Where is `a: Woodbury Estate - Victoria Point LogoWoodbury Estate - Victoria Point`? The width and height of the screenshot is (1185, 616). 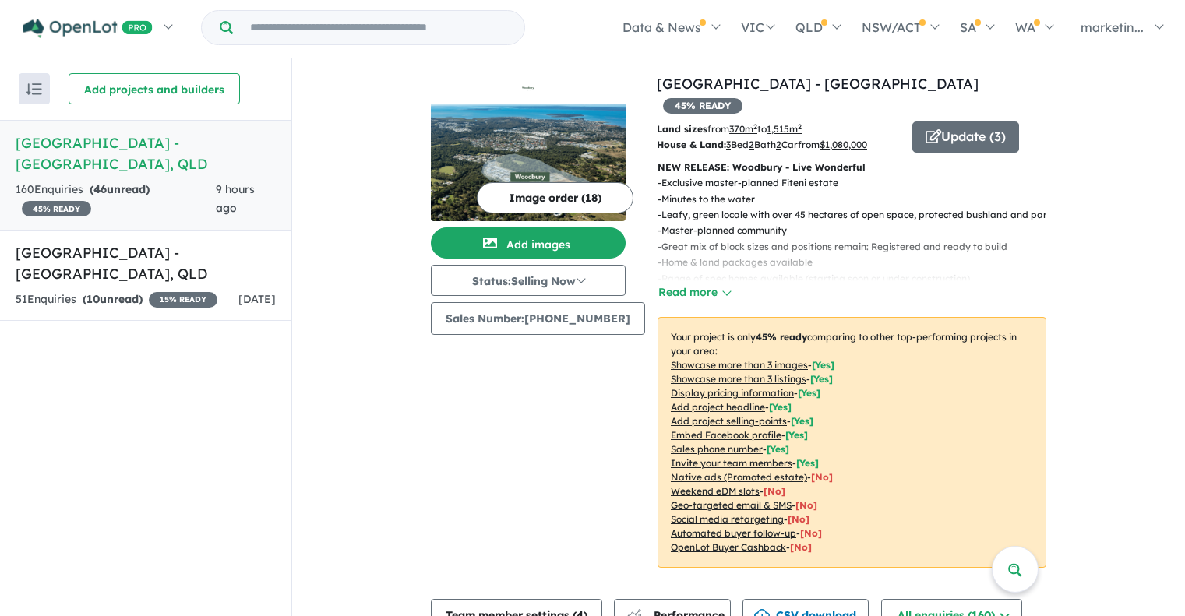
a: Woodbury Estate - Victoria Point LogoWoodbury Estate - Victoria Point is located at coordinates (528, 147).